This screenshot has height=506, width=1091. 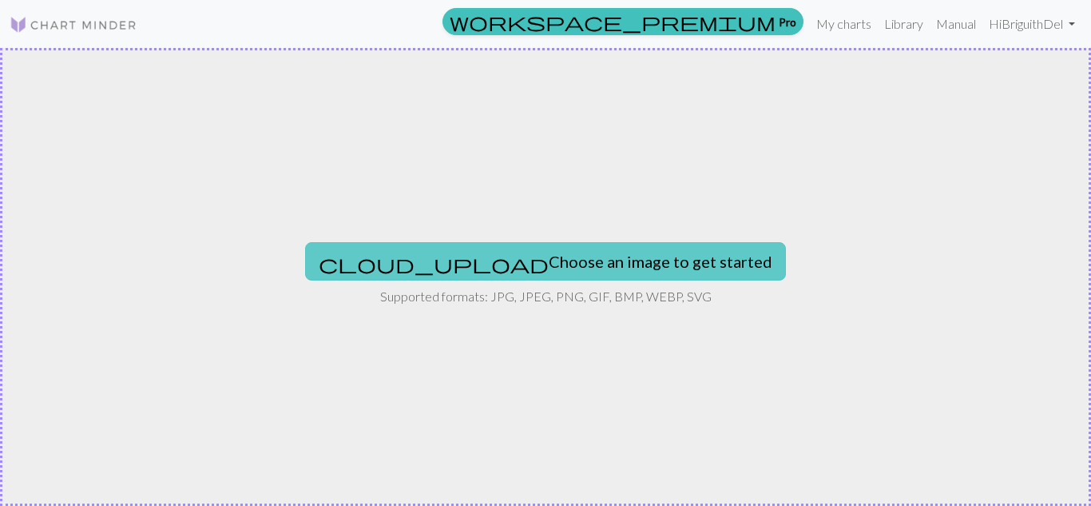 What do you see at coordinates (623, 22) in the screenshot?
I see `a: Pro` at bounding box center [623, 22].